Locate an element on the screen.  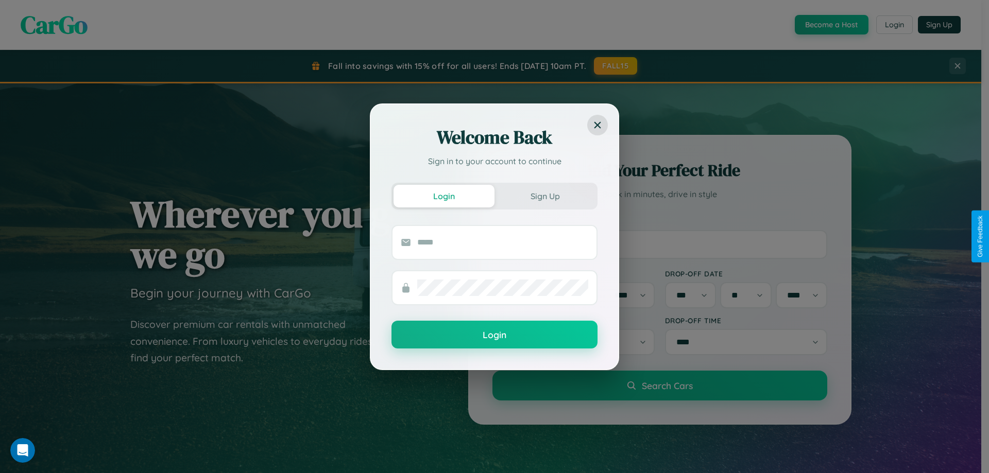
button: Sign Up is located at coordinates (545, 196).